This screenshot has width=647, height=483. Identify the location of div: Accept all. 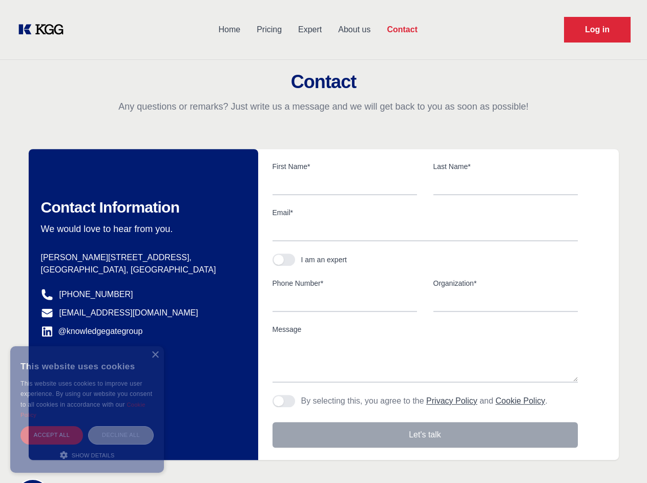
(52, 435).